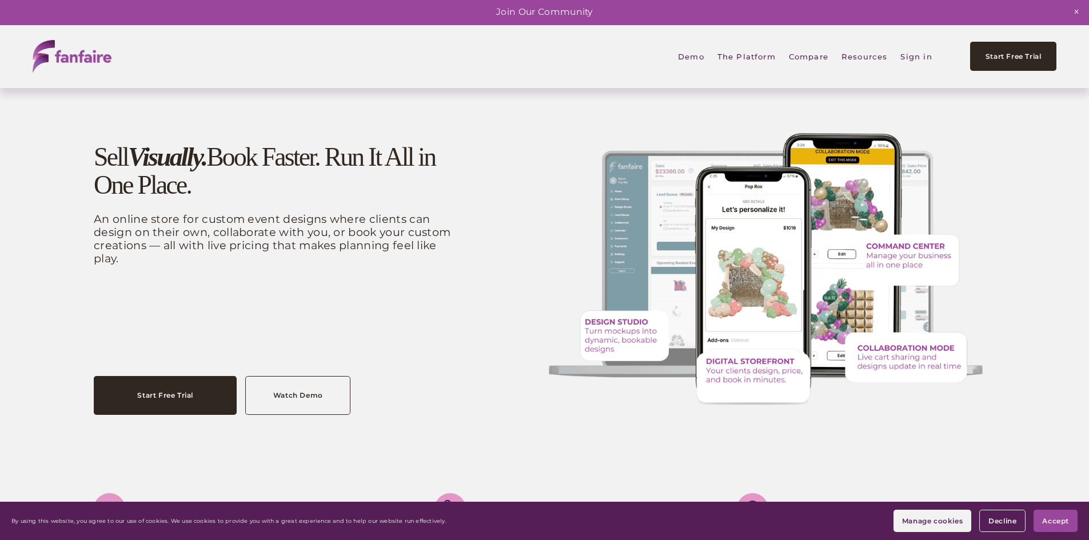 The height and width of the screenshot is (540, 1089). What do you see at coordinates (808, 56) in the screenshot?
I see `a: Compare` at bounding box center [808, 56].